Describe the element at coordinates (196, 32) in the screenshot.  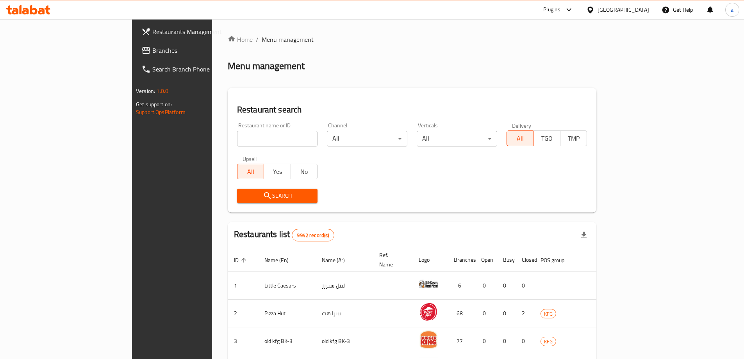
I see `a: Restaurants Management` at that location.